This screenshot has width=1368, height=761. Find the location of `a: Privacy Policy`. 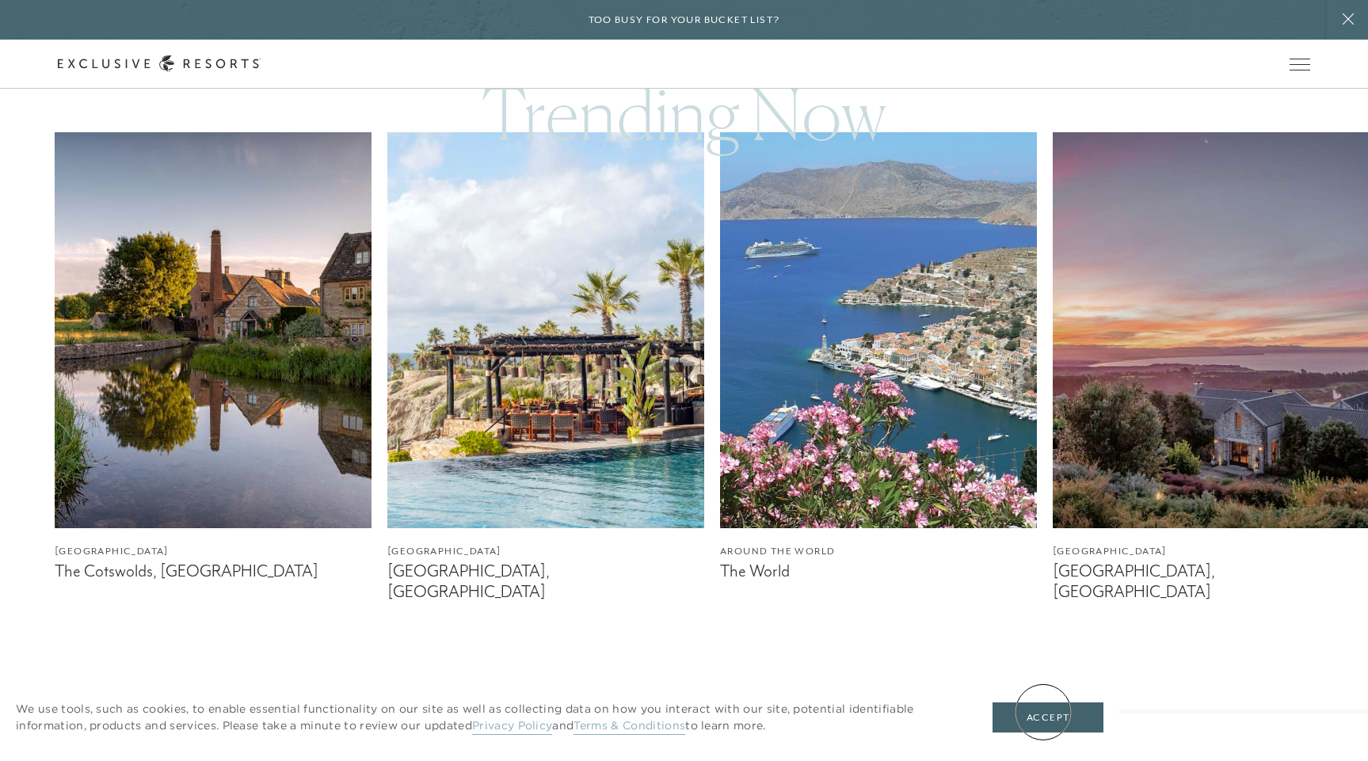

a: Privacy Policy is located at coordinates (512, 726).